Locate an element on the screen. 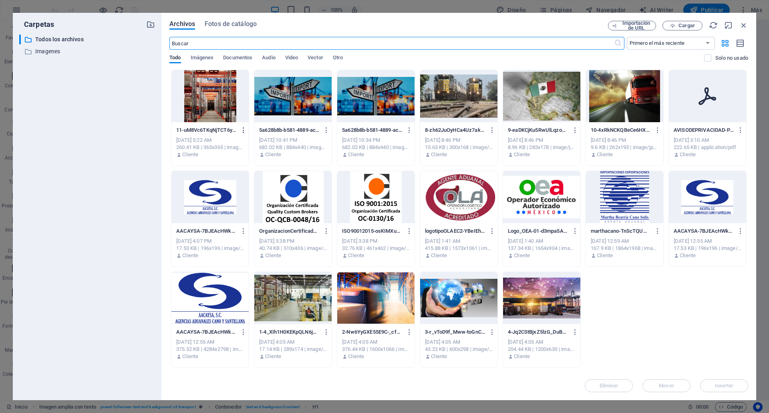  div: 17.14 KB | 289x174 | image/jpeg is located at coordinates (293, 349).